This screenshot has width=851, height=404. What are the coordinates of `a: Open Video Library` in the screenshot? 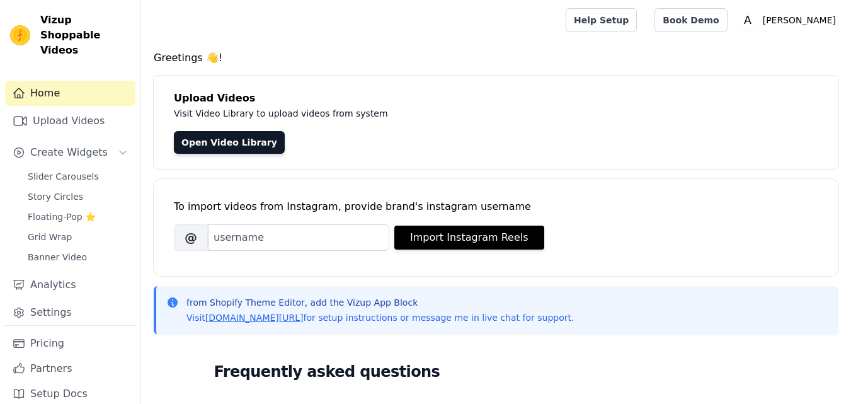 It's located at (229, 142).